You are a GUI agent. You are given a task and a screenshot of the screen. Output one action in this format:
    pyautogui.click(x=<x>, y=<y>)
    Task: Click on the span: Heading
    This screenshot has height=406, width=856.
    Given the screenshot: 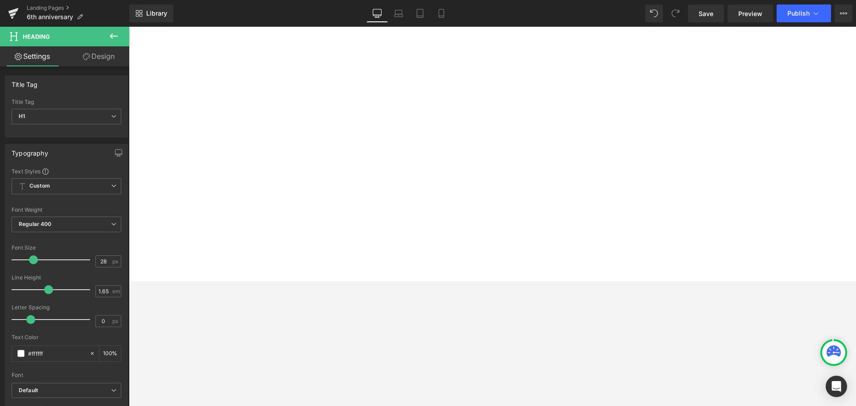 What is the action you would take?
    pyautogui.click(x=36, y=37)
    